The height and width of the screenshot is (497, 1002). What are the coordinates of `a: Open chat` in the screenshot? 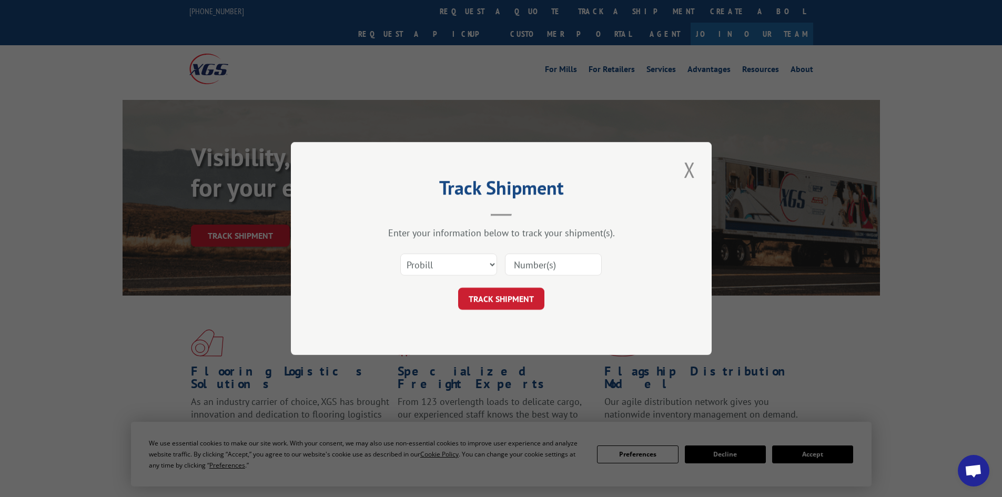 It's located at (973, 471).